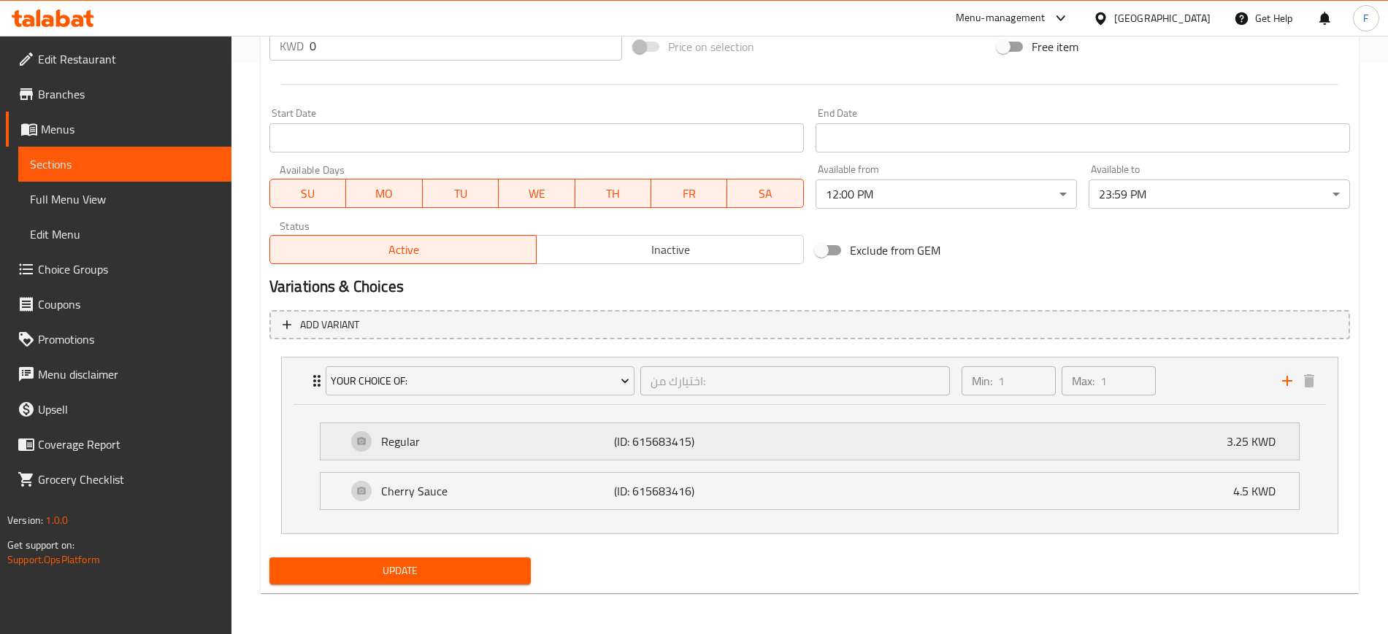  I want to click on a: Menus, so click(118, 129).